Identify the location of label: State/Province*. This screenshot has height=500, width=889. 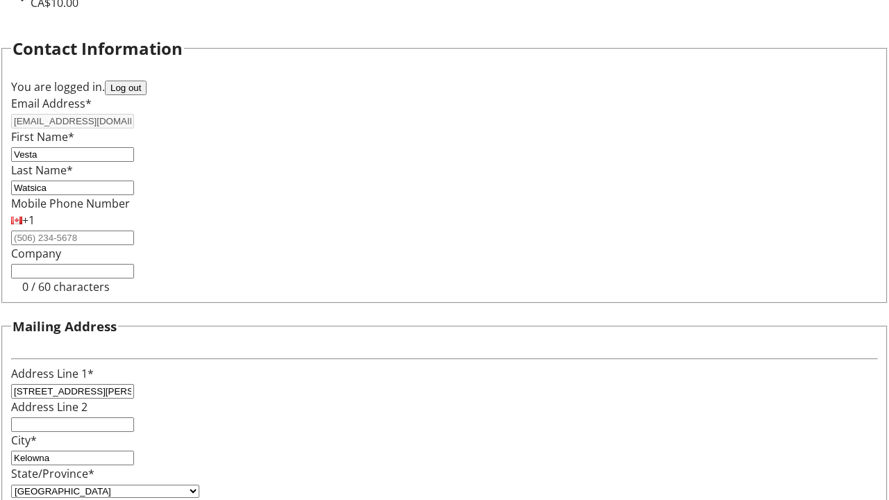
(53, 474).